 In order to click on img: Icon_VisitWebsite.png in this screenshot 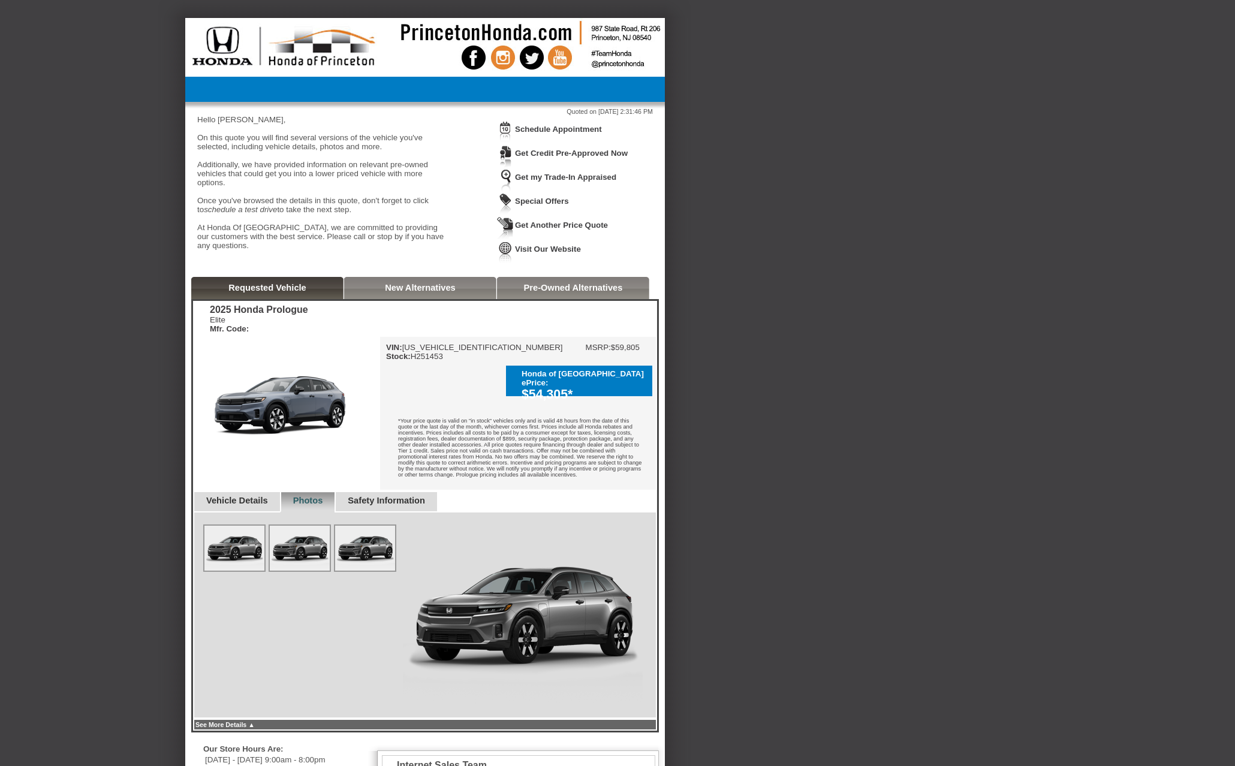, I will do `click(505, 252)`.